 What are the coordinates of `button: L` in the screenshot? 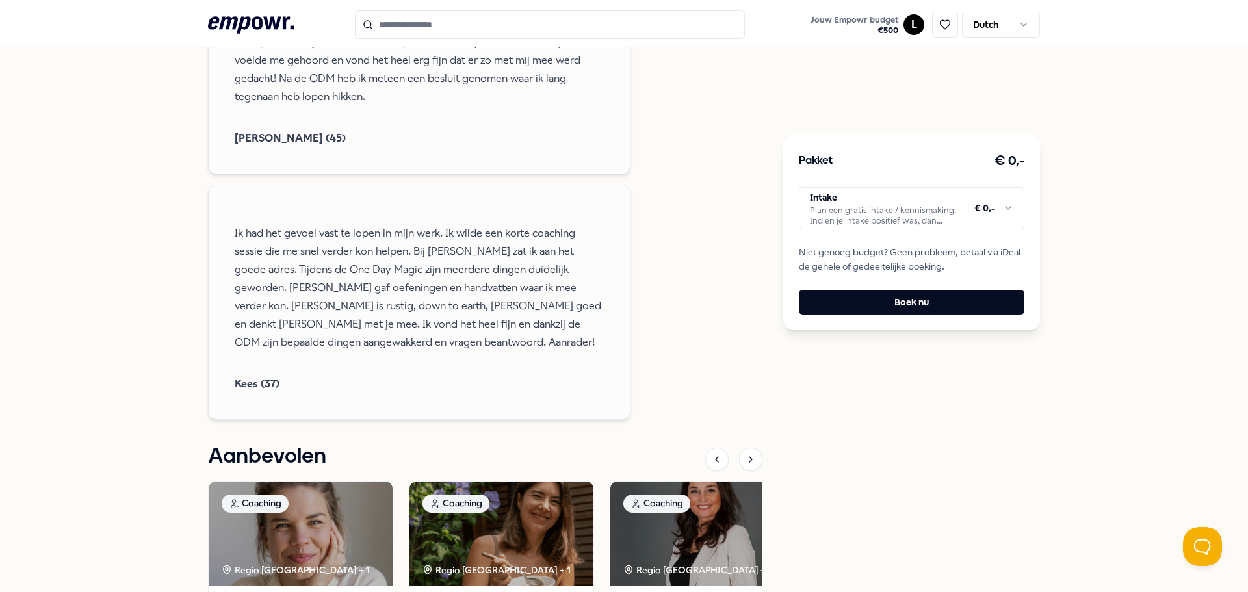 It's located at (914, 25).